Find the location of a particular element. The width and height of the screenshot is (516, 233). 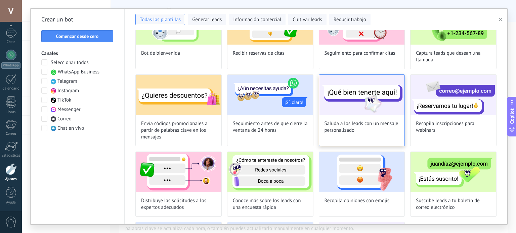

span: Suscribe leads a tu boletín de correo electrónico is located at coordinates (453, 204).